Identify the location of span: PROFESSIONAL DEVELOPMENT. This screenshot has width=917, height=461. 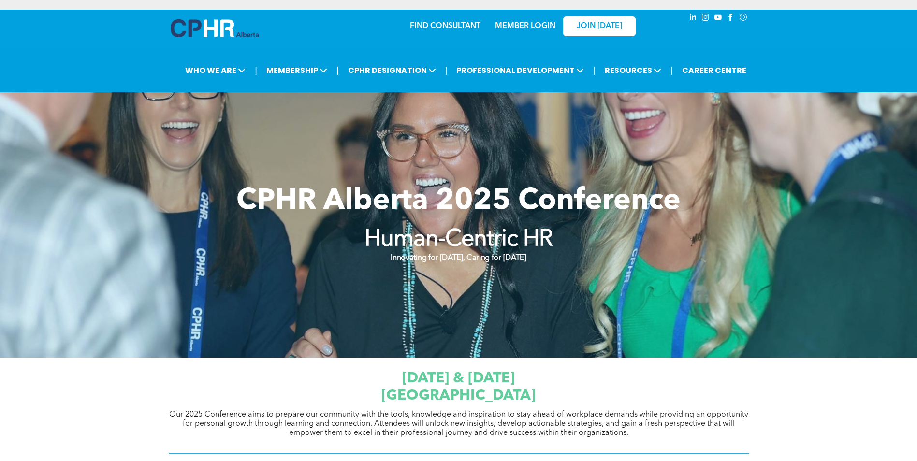
(520, 70).